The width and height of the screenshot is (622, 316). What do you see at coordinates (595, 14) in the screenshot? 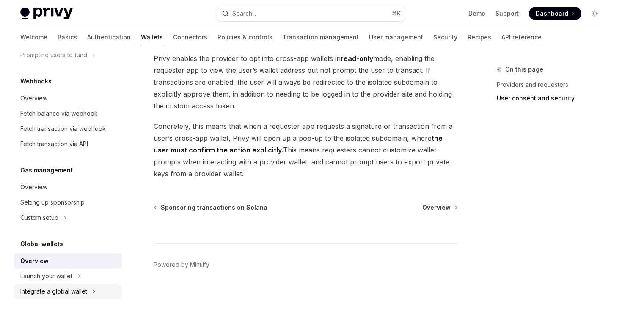
I see `button: Toggle dark mode` at bounding box center [595, 14].